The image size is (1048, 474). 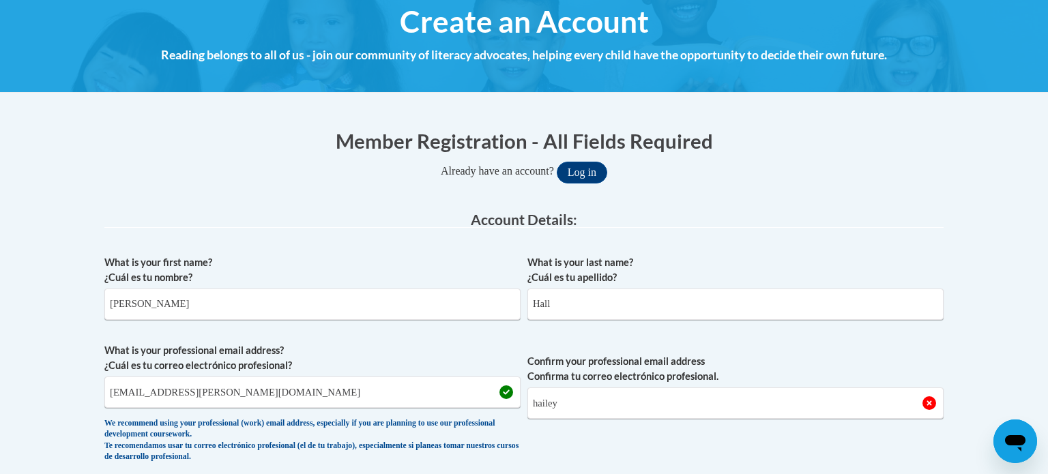 I want to click on div: We recommend using your professional (work) email address, especially if you are planning to use ..., so click(x=313, y=441).